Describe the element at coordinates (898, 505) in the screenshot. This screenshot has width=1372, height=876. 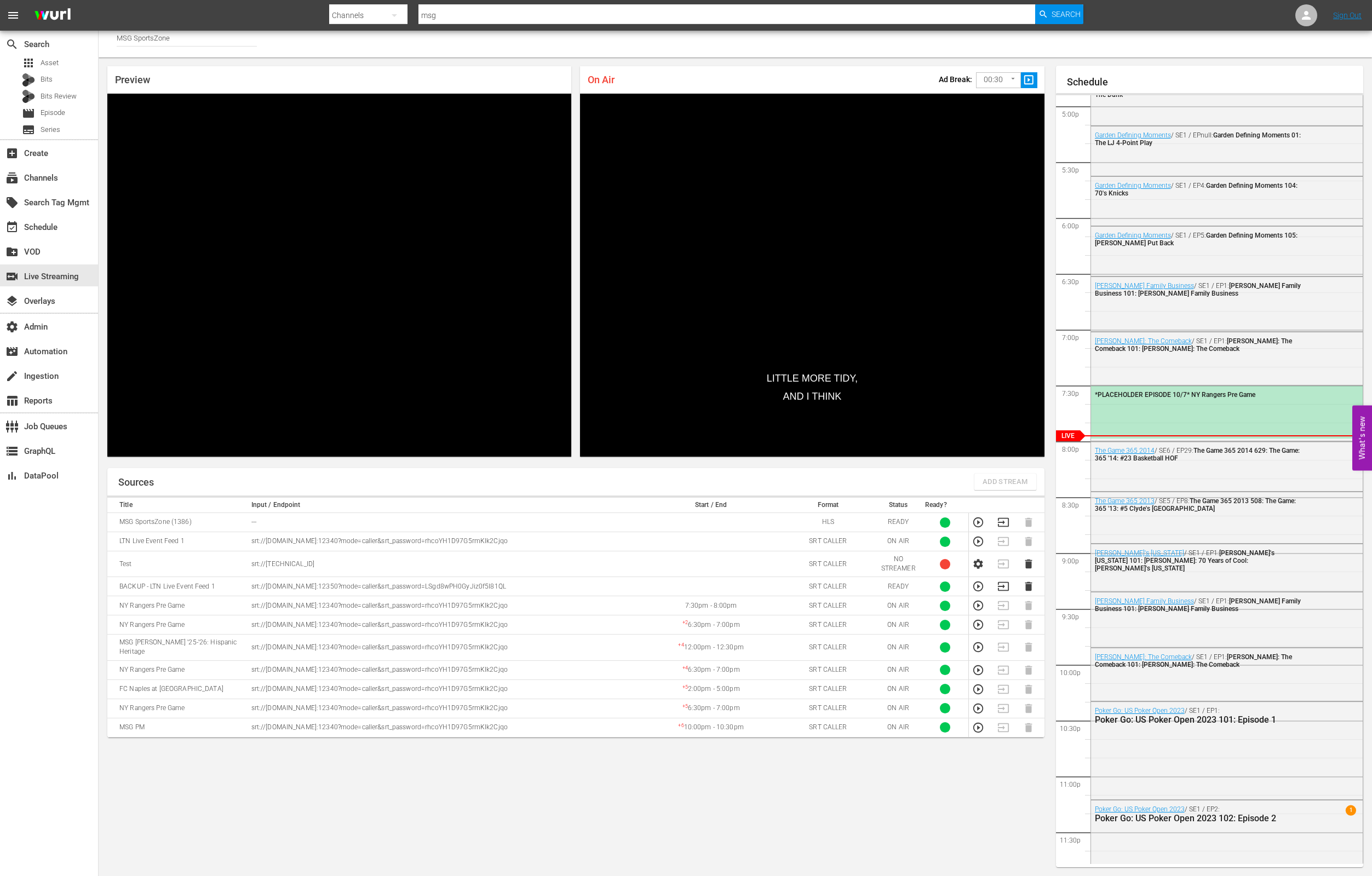
I see `th: Status` at that location.